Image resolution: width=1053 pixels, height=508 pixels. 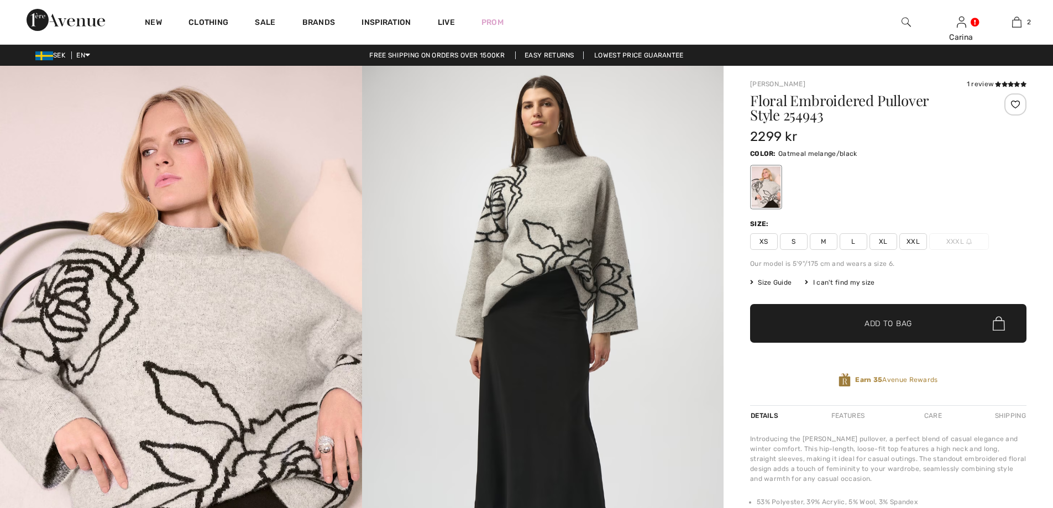 I want to click on span: S, so click(x=794, y=242).